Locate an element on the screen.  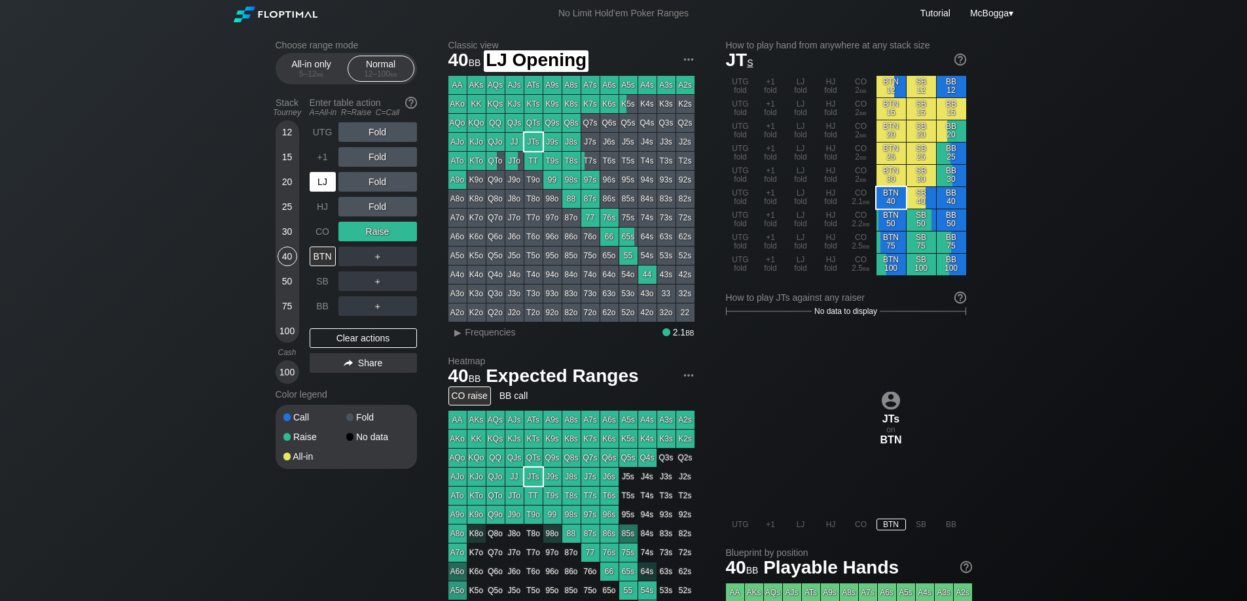
div: T2s is located at coordinates (685, 161).